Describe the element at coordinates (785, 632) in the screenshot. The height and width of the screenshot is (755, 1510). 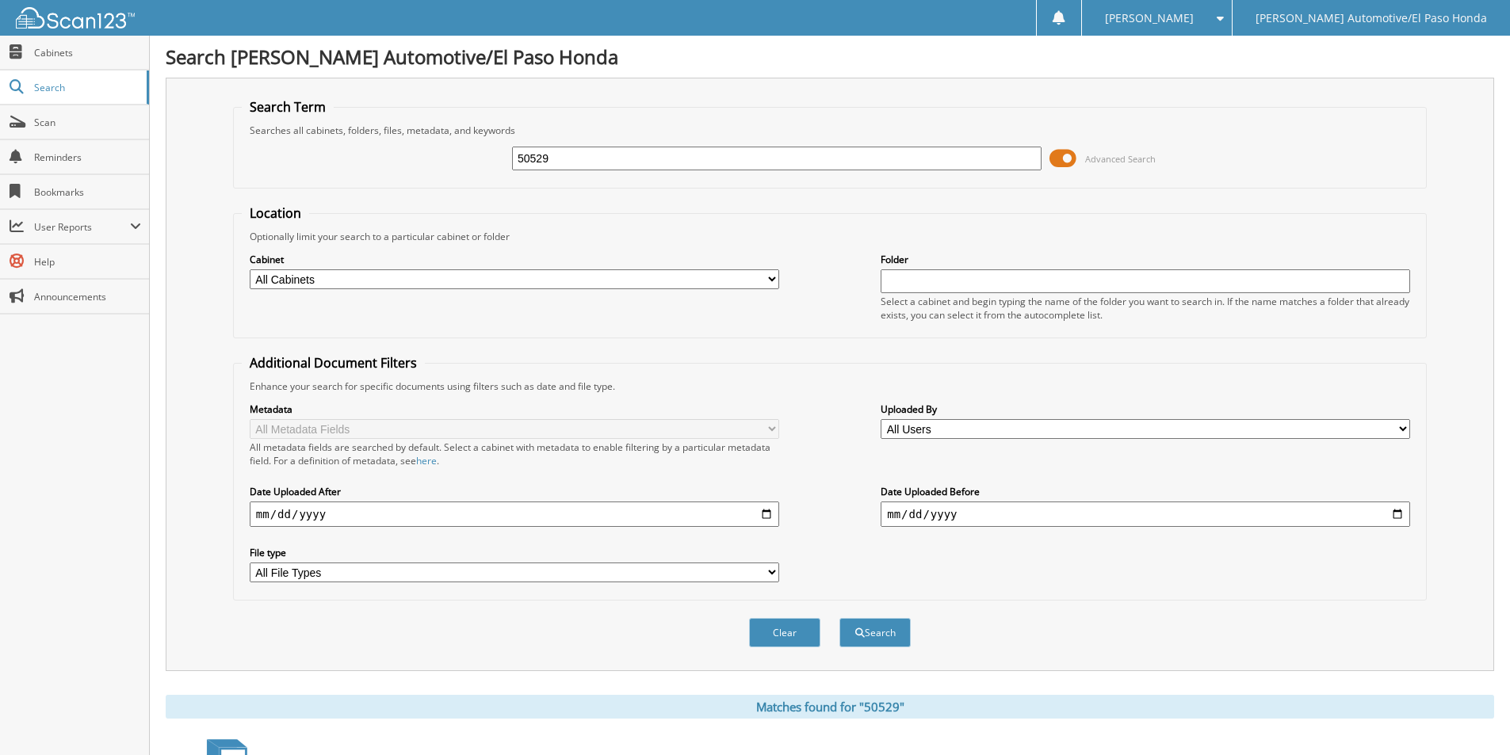
I see `button: Clear` at that location.